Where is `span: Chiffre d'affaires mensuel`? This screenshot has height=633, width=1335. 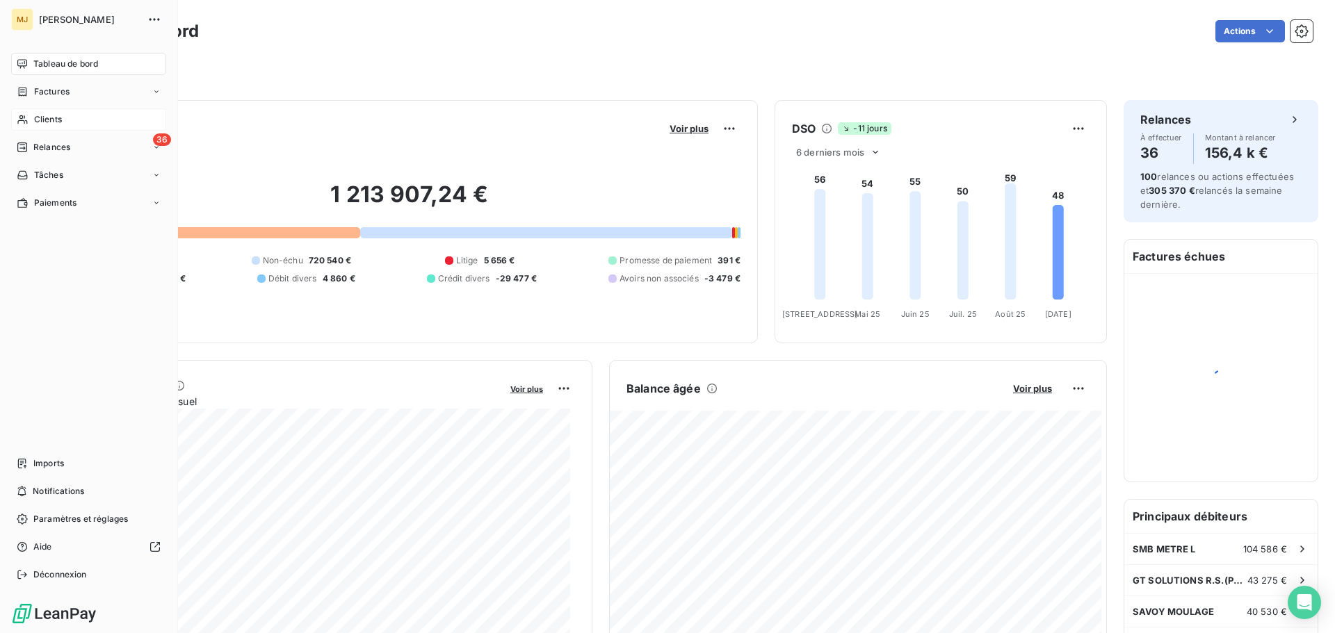
span: Chiffre d'affaires mensuel is located at coordinates (289, 401).